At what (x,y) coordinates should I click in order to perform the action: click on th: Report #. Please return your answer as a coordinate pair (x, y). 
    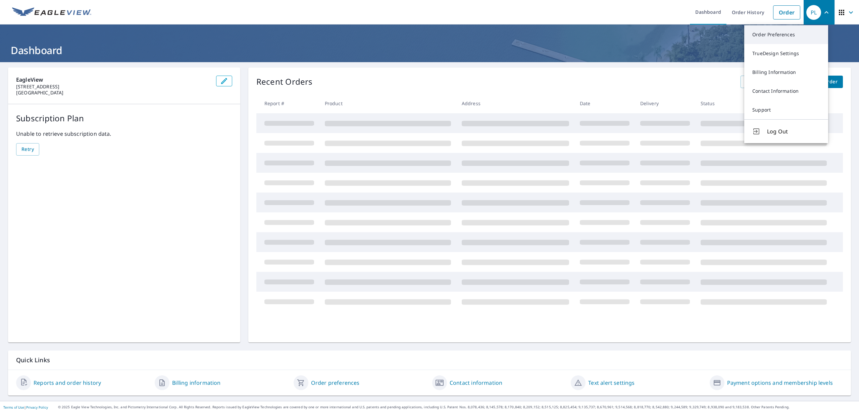
    Looking at the image, I should click on (288, 103).